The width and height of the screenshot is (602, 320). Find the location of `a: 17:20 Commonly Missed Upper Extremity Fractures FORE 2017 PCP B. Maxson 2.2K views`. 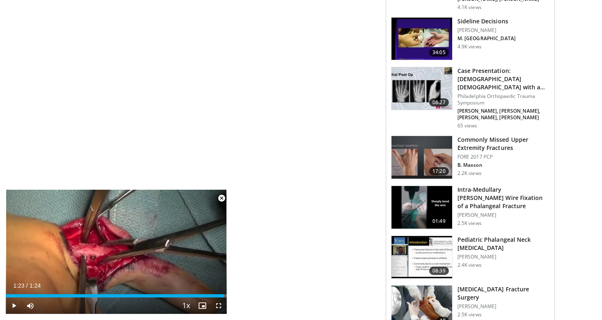

a: 17:20 Commonly Missed Upper Extremity Fractures FORE 2017 PCP B. Maxson 2.2K views is located at coordinates (470, 157).